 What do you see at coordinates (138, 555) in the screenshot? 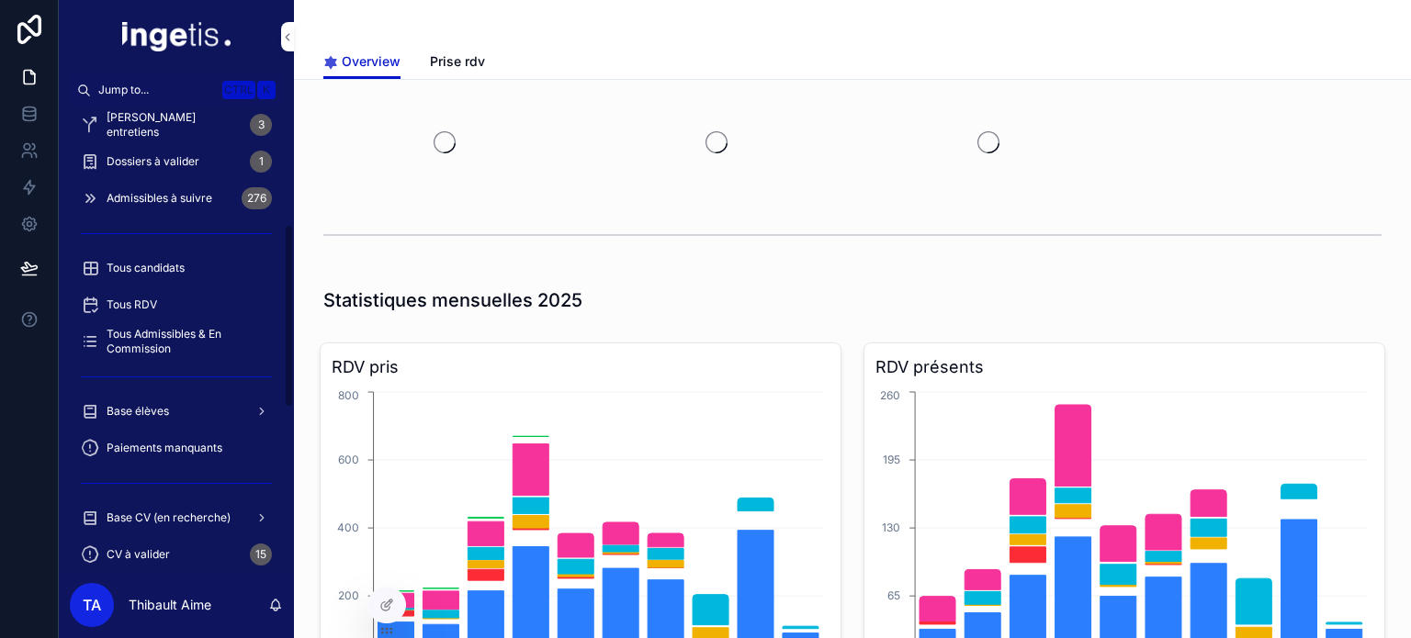
I see `span: CV à valider` at bounding box center [138, 555].